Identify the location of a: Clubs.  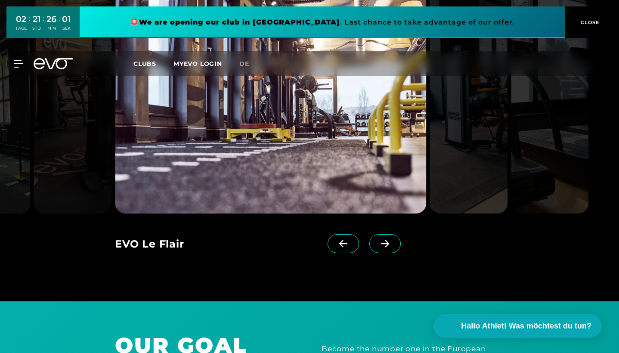
(153, 63).